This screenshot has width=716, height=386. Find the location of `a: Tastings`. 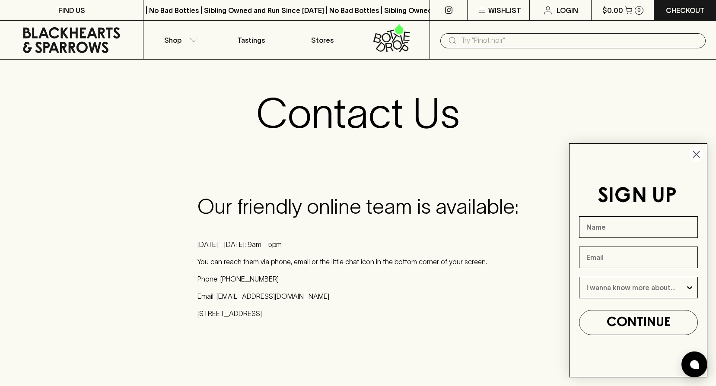

a: Tastings is located at coordinates (251, 40).